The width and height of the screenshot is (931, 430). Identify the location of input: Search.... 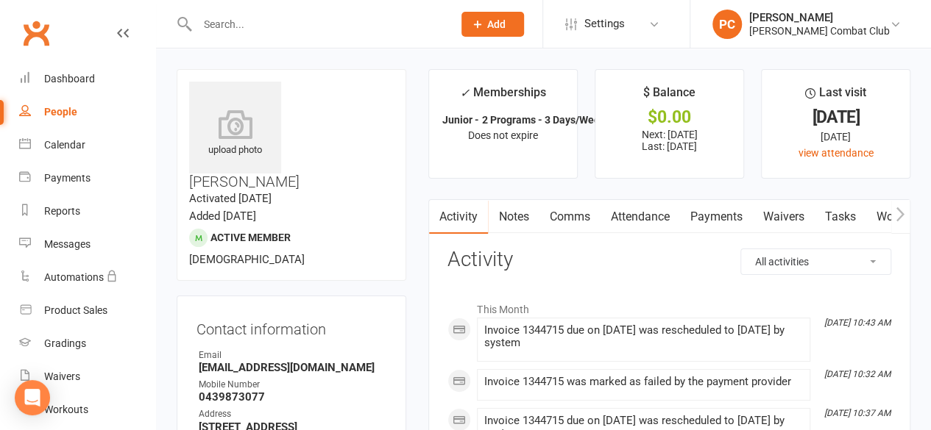
(317, 24).